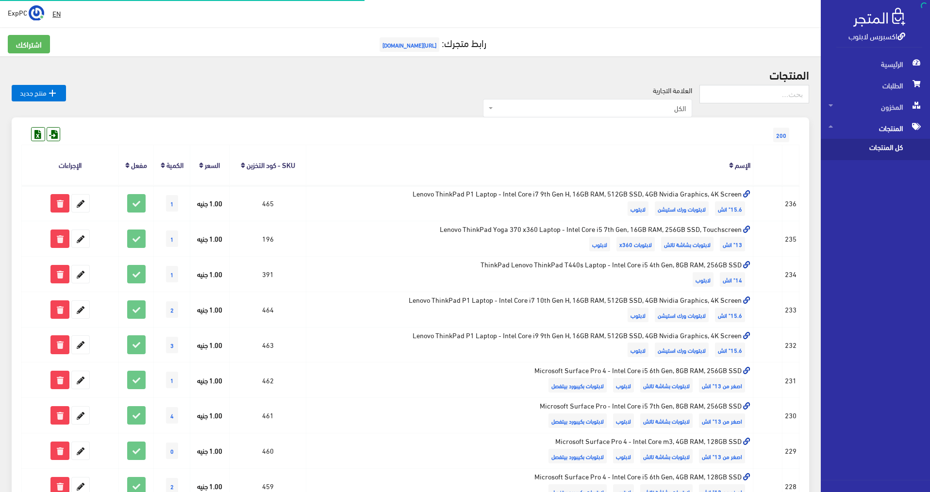 This screenshot has height=492, width=930. Describe the element at coordinates (530, 345) in the screenshot. I see `td: Lenovo ThinkPad P1 Laptop - Intel Core i9 9th Gen H, 16GB RAM, 512GB SSD, 4GB Nvidia Graphics, 4K...` at that location.